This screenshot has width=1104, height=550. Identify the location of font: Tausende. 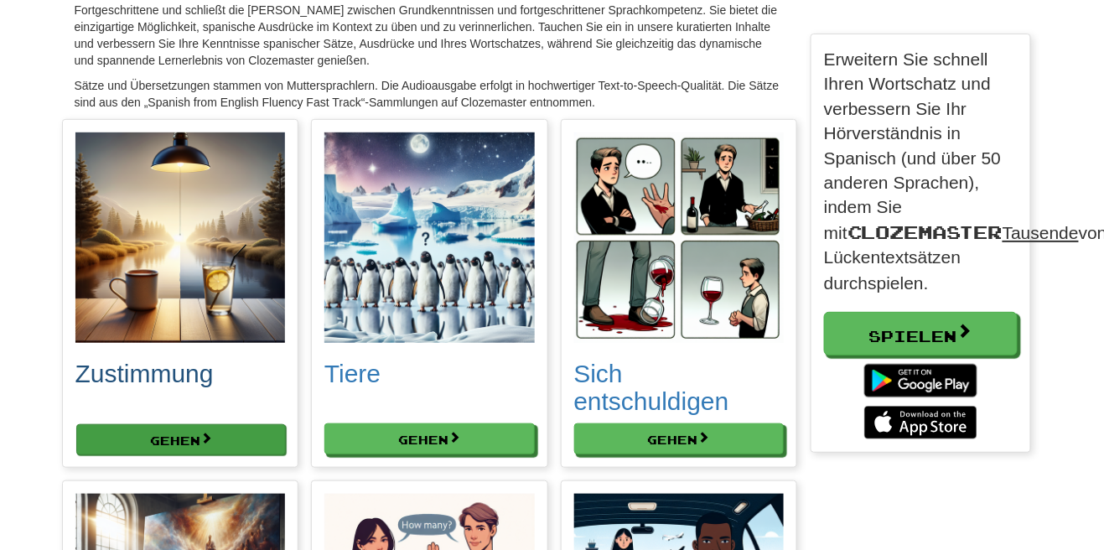
(1040, 232).